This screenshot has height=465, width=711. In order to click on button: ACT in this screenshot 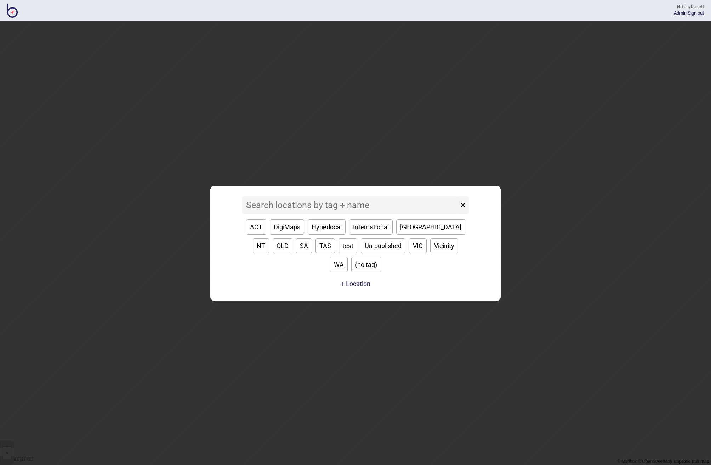, I will do `click(256, 227)`.